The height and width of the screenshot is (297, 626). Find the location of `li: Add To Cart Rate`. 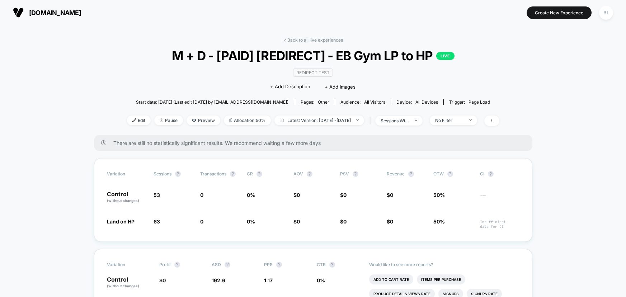

li: Add To Cart Rate is located at coordinates (391, 279).